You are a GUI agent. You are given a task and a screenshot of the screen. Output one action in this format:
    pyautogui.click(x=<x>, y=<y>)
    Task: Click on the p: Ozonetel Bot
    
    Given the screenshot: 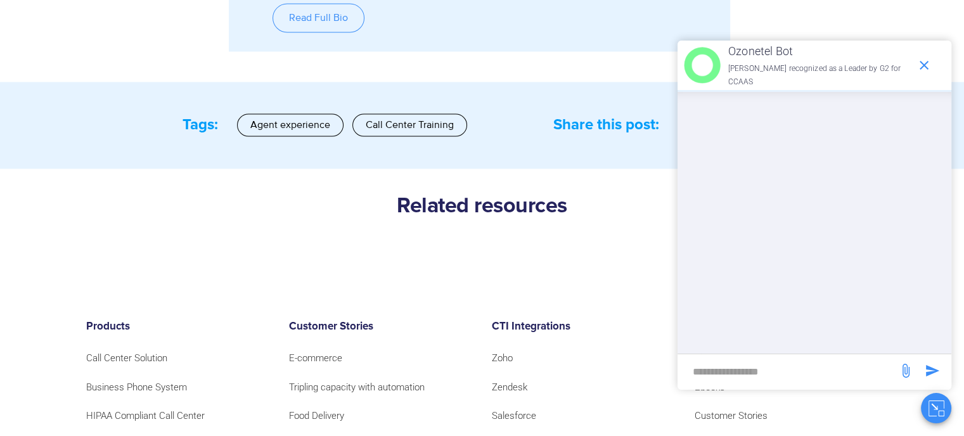 What is the action you would take?
    pyautogui.click(x=819, y=51)
    